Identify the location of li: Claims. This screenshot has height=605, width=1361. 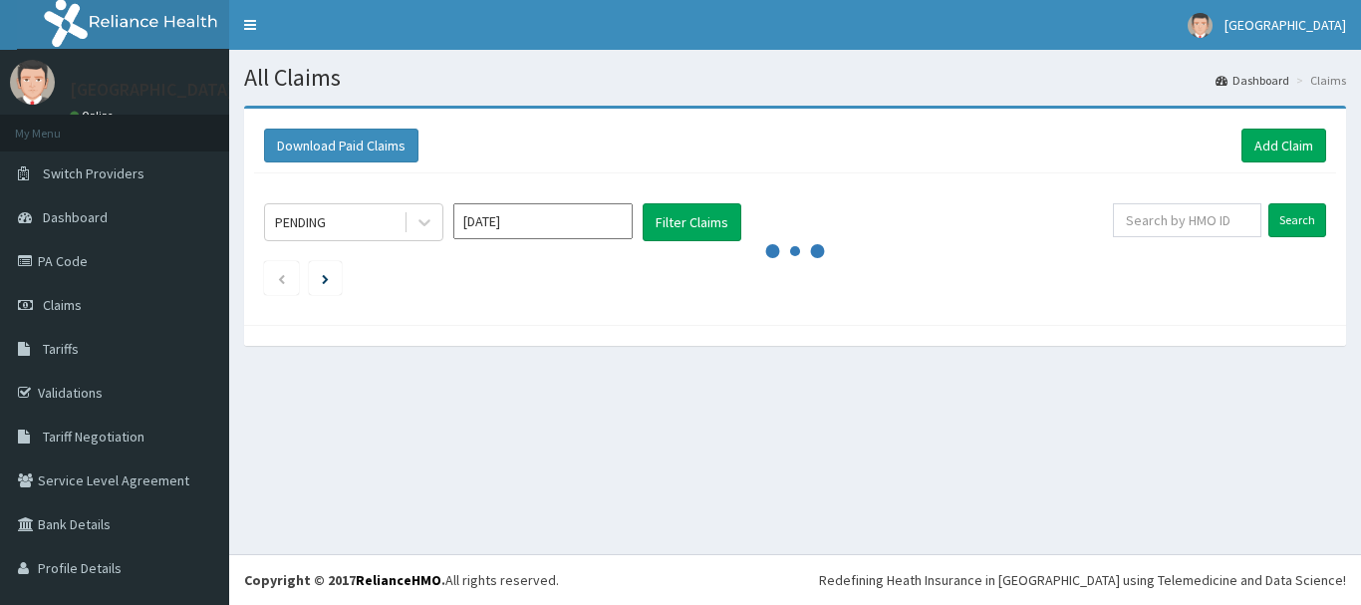
(1318, 80).